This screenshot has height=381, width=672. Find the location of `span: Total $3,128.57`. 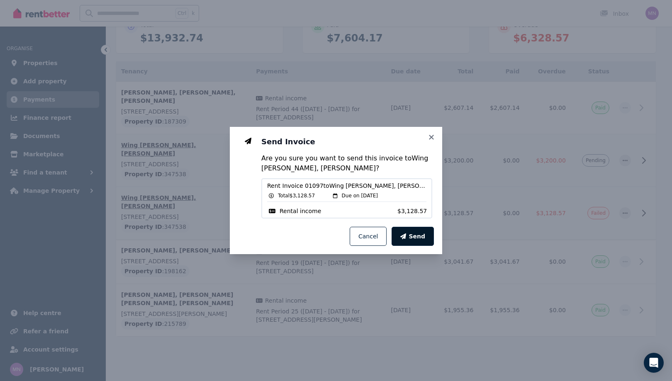

span: Total $3,128.57 is located at coordinates (296, 196).